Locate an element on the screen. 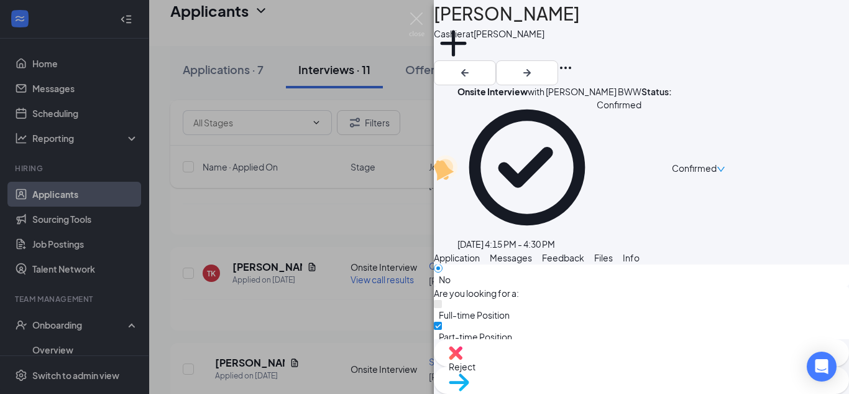  span: Messages is located at coordinates (511, 257).